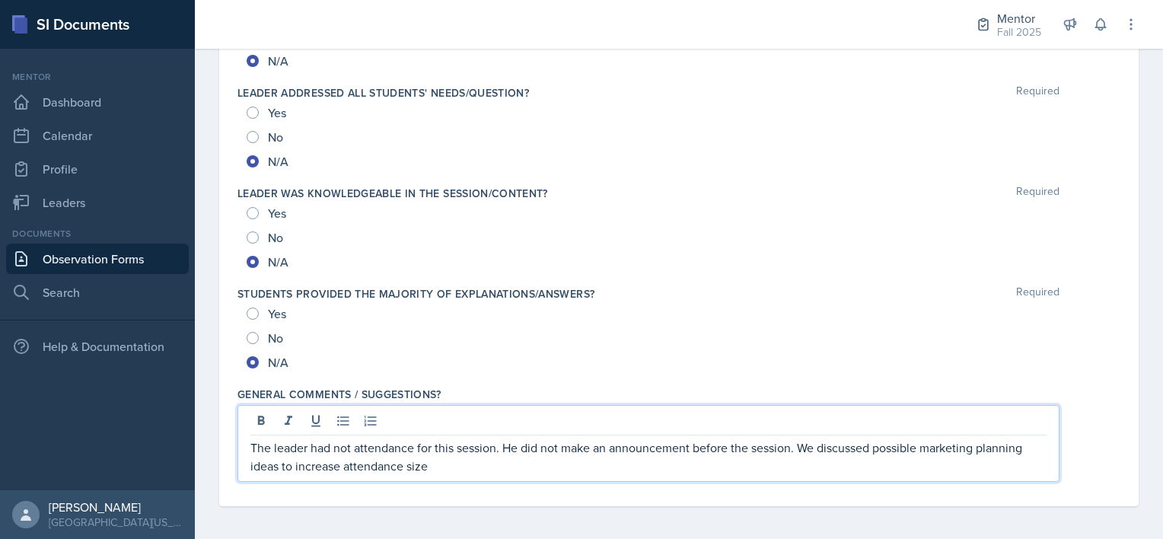 The image size is (1163, 539). Describe the element at coordinates (97, 203) in the screenshot. I see `a: Leaders` at that location.